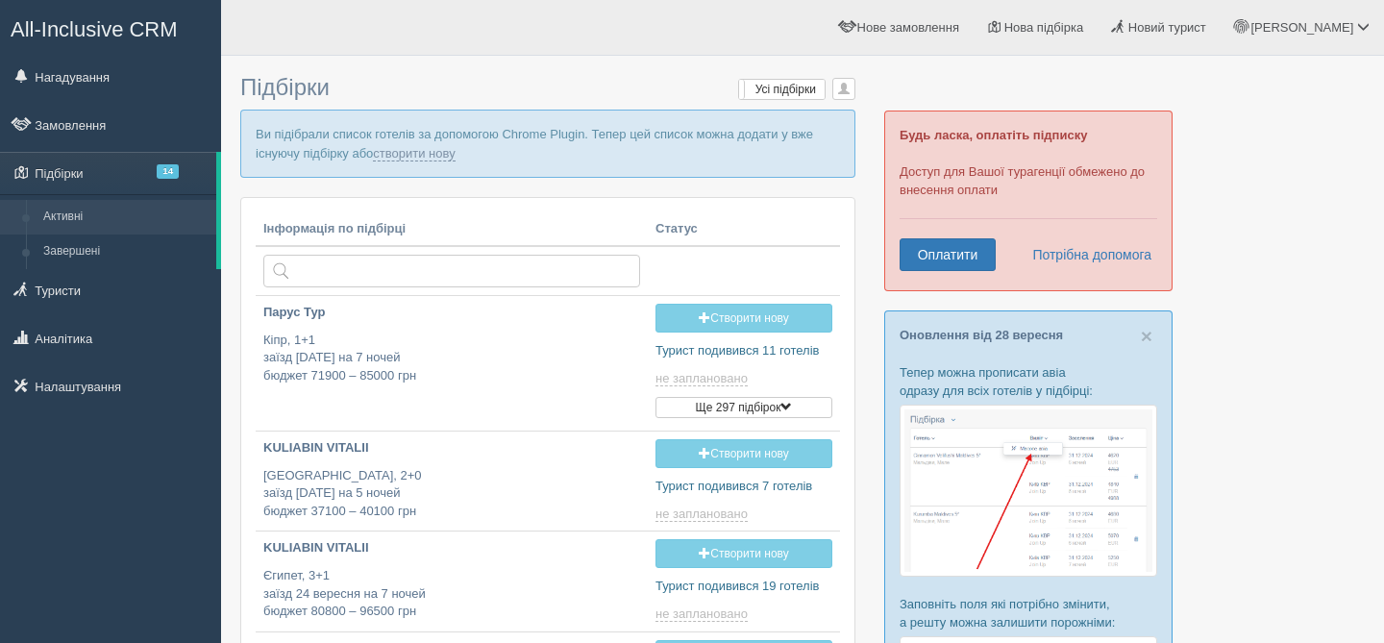 This screenshot has width=1384, height=643. What do you see at coordinates (947, 255) in the screenshot?
I see `a: Оплатити` at bounding box center [947, 255].